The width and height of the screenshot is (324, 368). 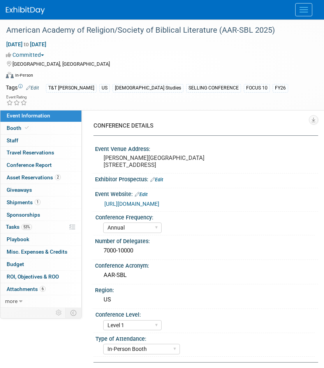 What do you see at coordinates (41, 277) in the screenshot?
I see `a: ROI, Objectives & ROO` at bounding box center [41, 277].